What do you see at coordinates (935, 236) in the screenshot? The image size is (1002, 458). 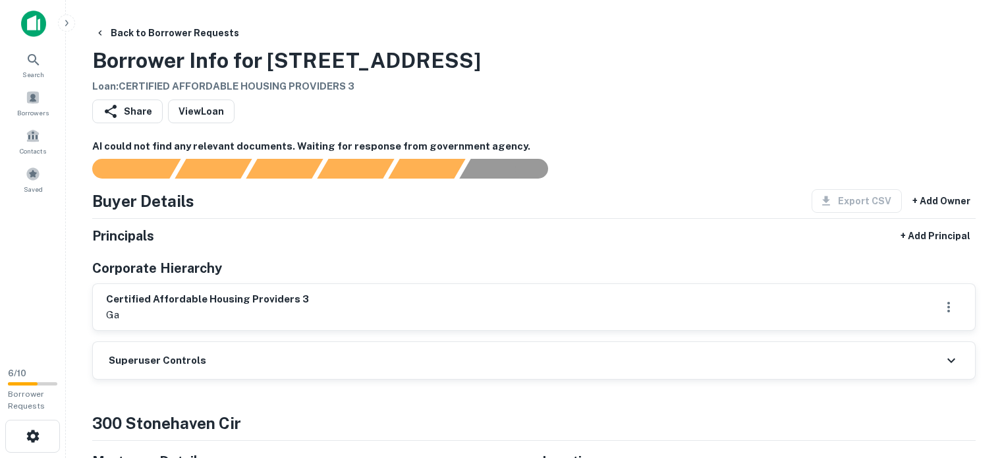 I see `button: + Add Principal` at bounding box center [935, 236].